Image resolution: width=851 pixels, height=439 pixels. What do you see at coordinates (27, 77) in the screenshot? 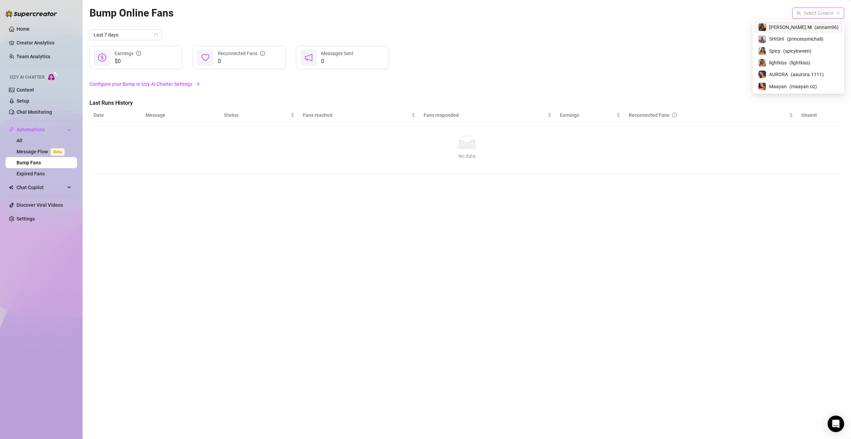
I see `span: Izzy AI Chatter` at bounding box center [27, 77].